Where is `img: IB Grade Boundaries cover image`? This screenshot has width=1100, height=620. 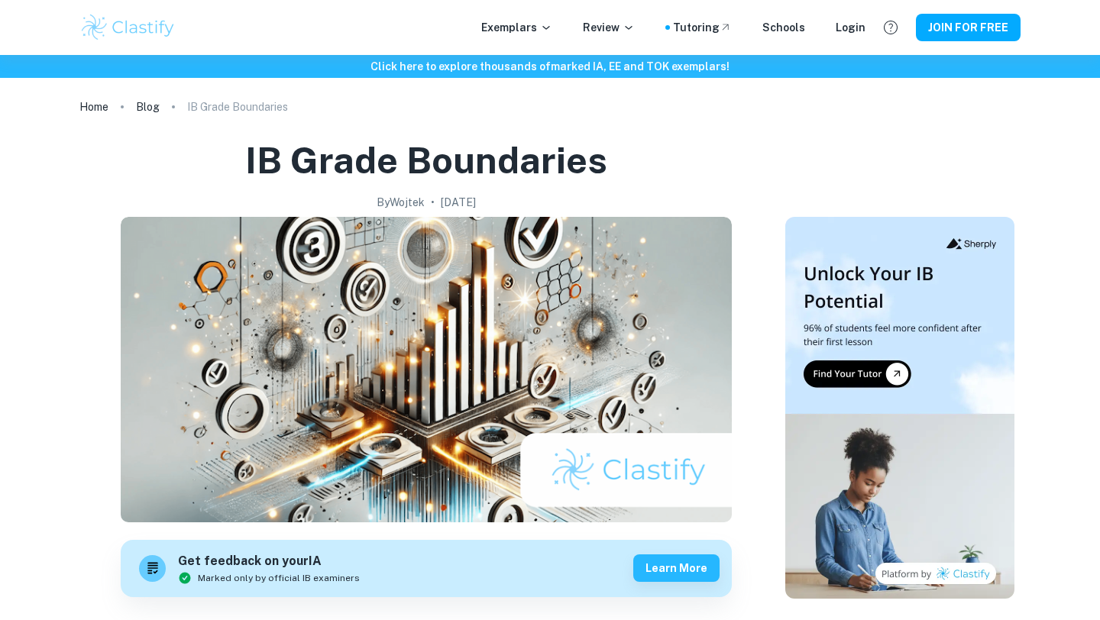 img: IB Grade Boundaries cover image is located at coordinates (426, 370).